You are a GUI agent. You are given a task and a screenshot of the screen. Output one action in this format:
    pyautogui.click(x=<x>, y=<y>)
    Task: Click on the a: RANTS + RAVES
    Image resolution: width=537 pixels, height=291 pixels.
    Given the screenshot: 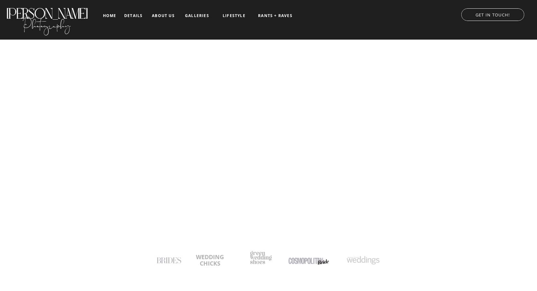 What is the action you would take?
    pyautogui.click(x=275, y=16)
    